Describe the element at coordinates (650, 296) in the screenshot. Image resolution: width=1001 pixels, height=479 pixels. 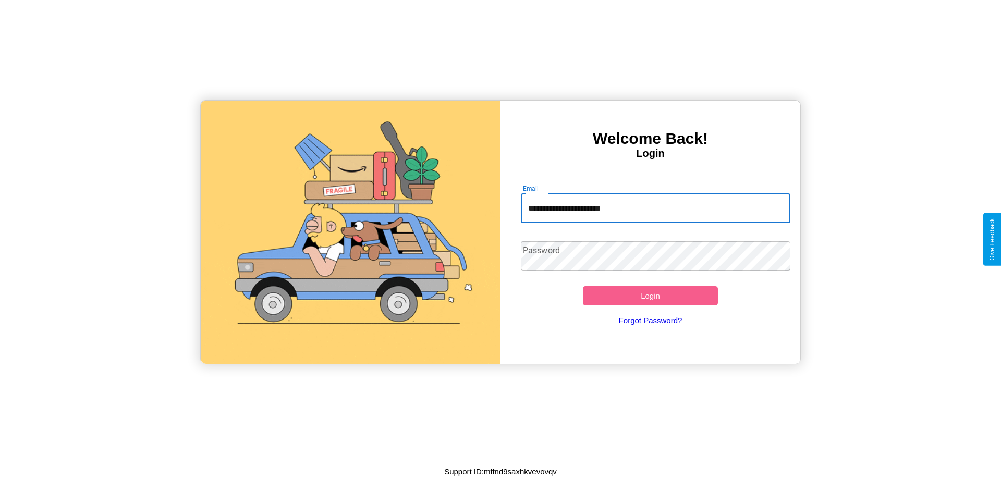
I see `button: Login` at that location.